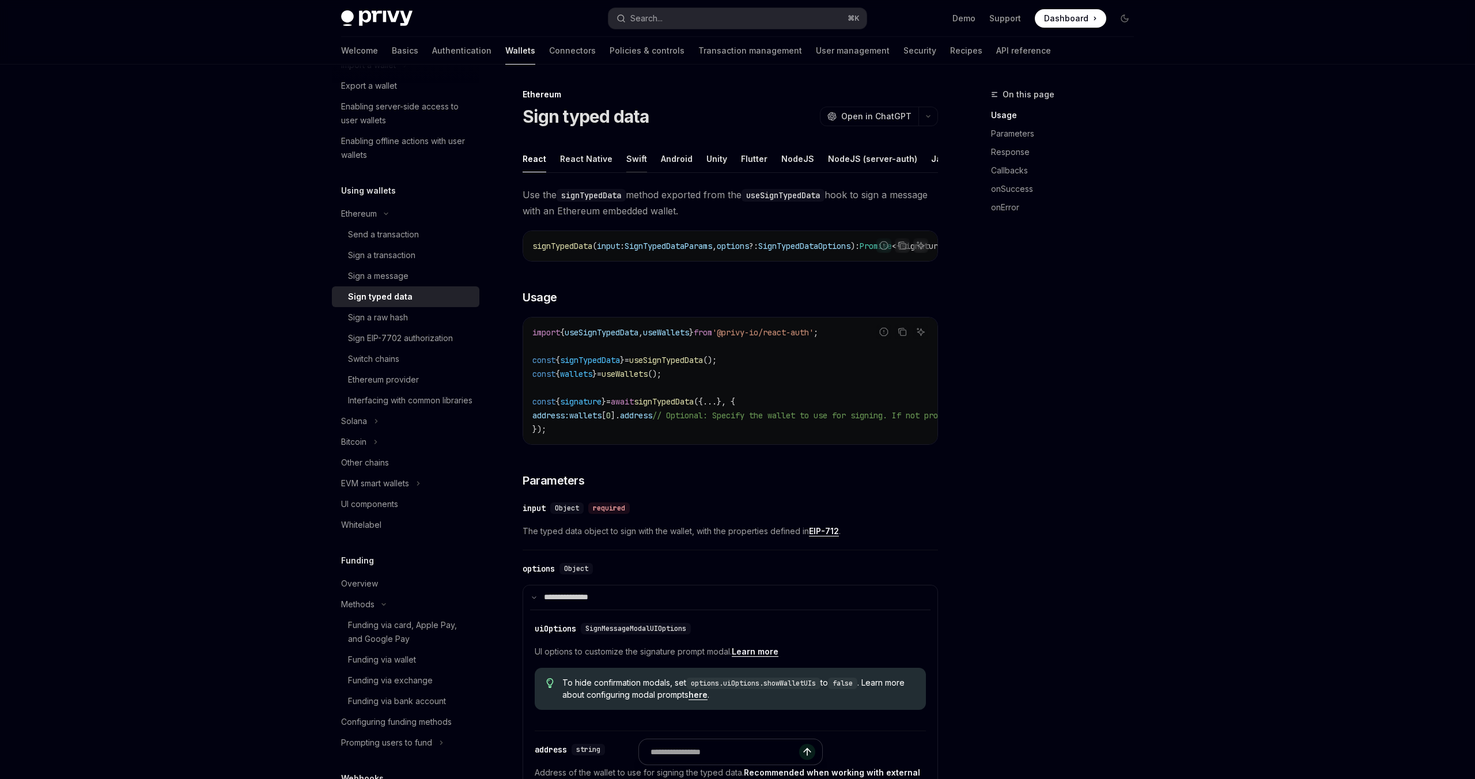  Describe the element at coordinates (406, 338) in the screenshot. I see `a: Sign EIP-7702 authorization` at that location.